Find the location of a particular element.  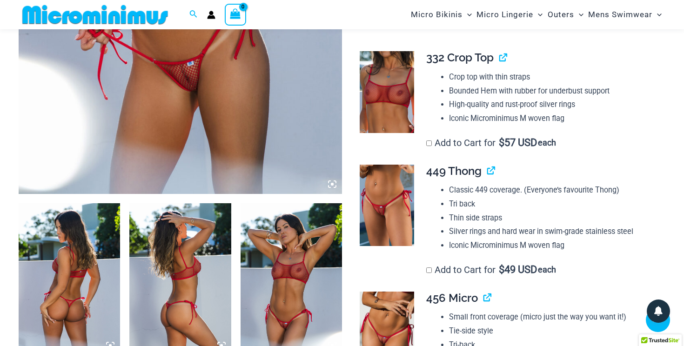

a: Summer Storm Red 332 Crop Top is located at coordinates (387, 92).